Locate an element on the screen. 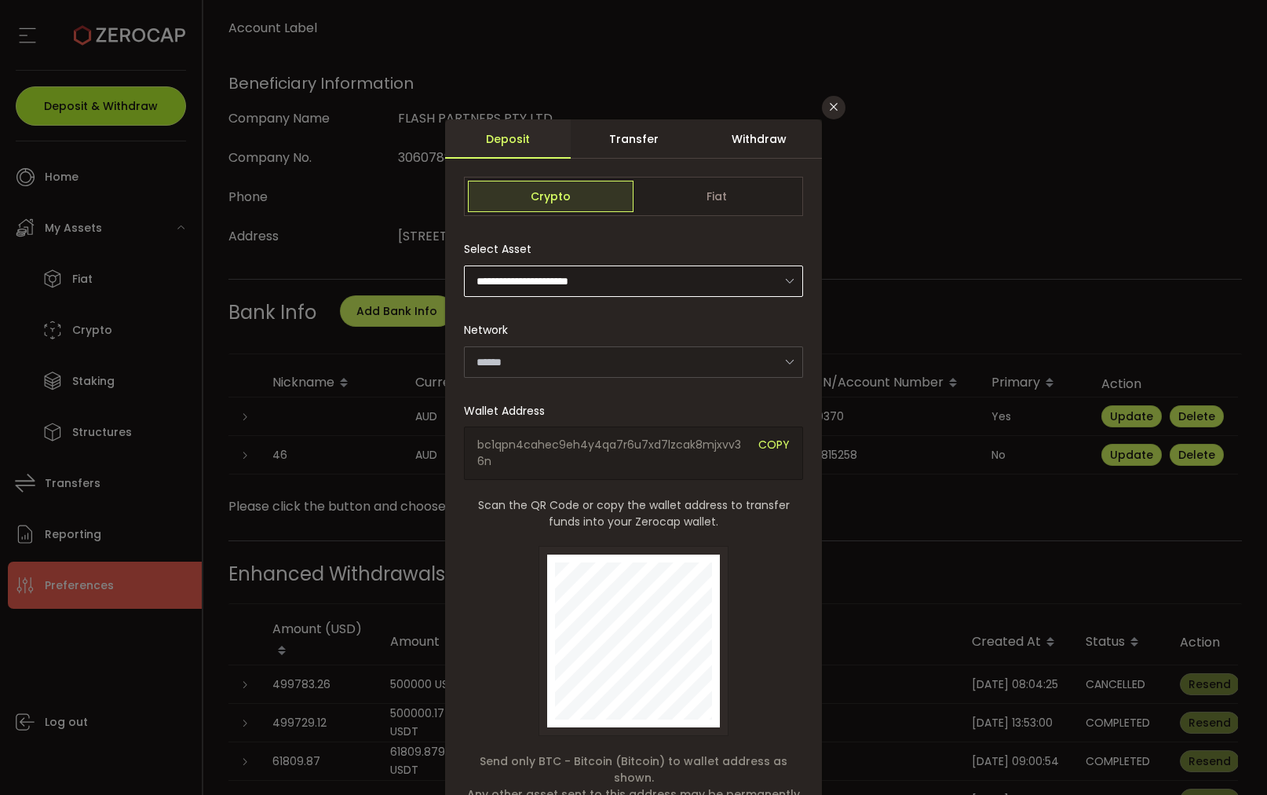  button: Close is located at coordinates (834, 108).